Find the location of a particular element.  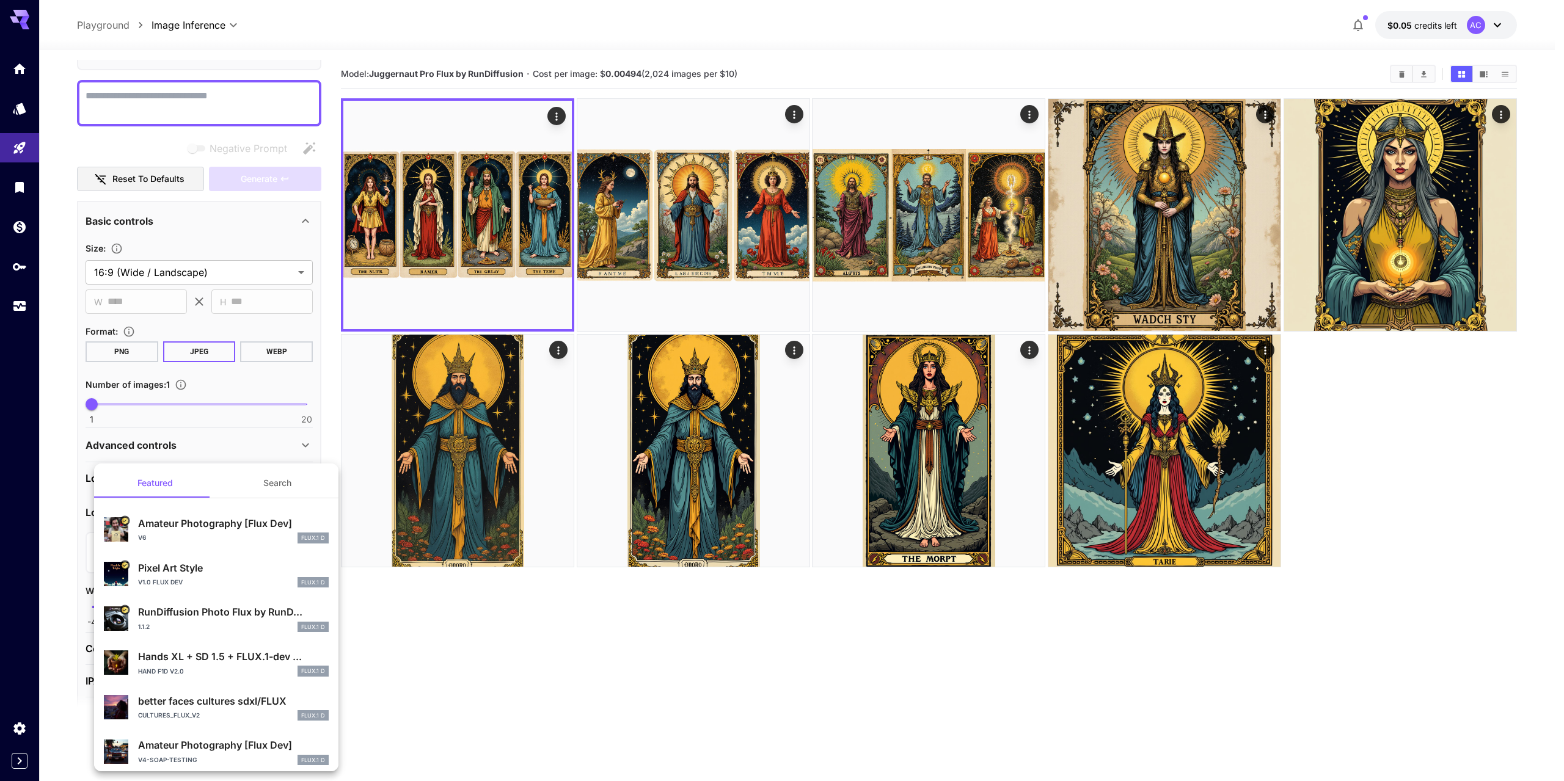

button: Search is located at coordinates (277, 483).